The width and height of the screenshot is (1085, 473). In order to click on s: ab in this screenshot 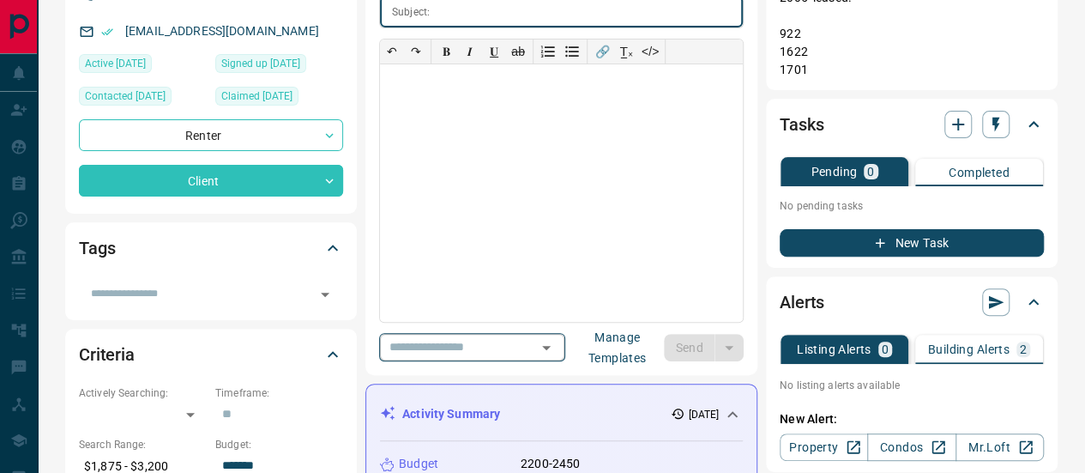, I will do `click(518, 51)`.